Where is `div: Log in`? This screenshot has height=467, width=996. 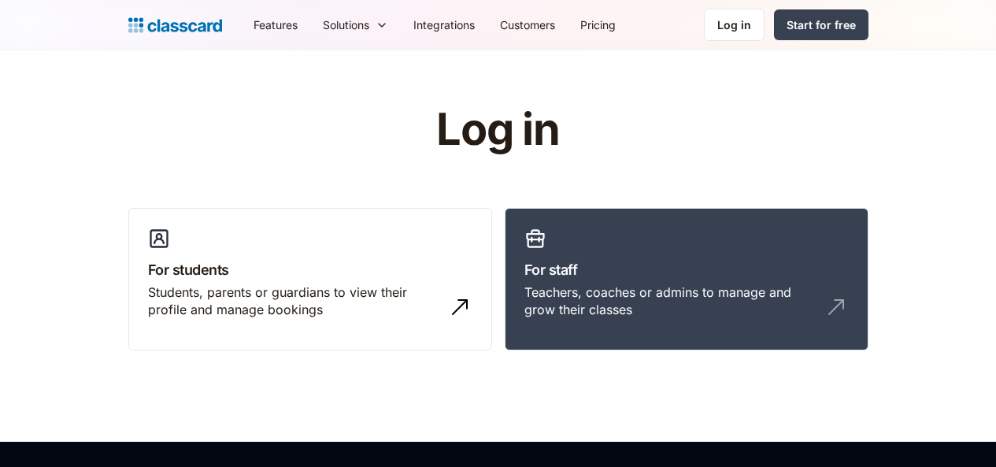 div: Log in is located at coordinates (734, 24).